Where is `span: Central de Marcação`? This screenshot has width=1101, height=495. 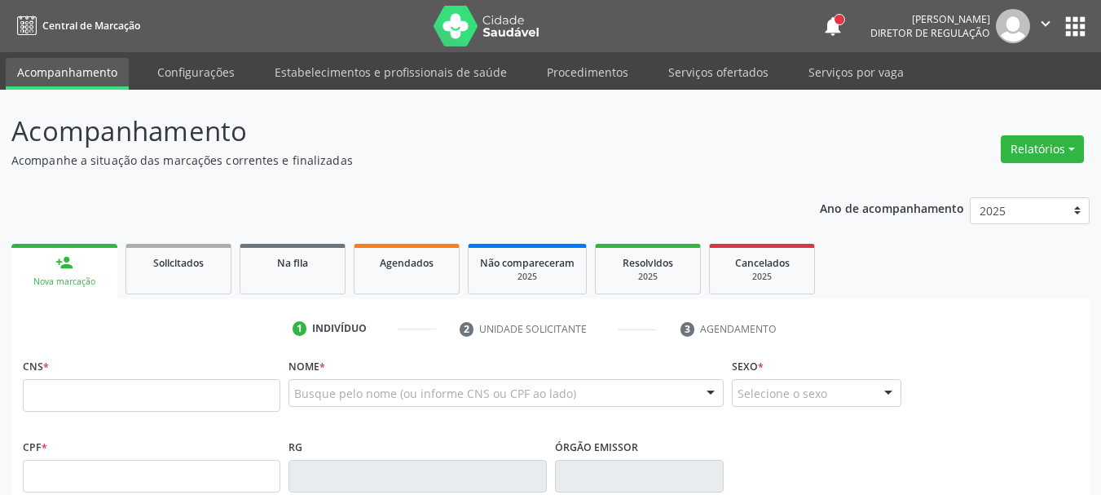 span: Central de Marcação is located at coordinates (91, 25).